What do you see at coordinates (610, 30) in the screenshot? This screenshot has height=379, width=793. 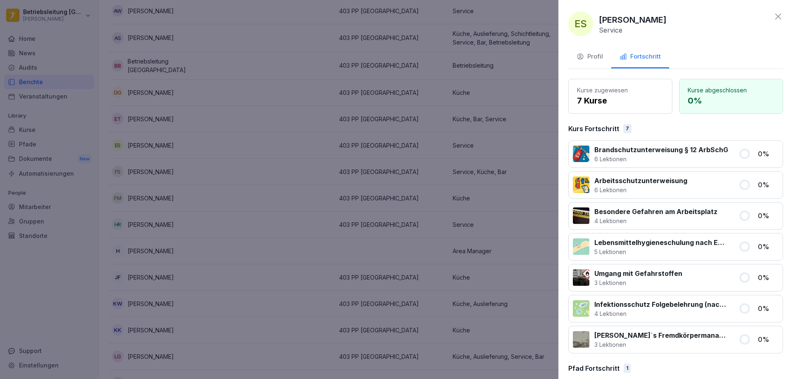 I see `p: Service` at bounding box center [610, 30].